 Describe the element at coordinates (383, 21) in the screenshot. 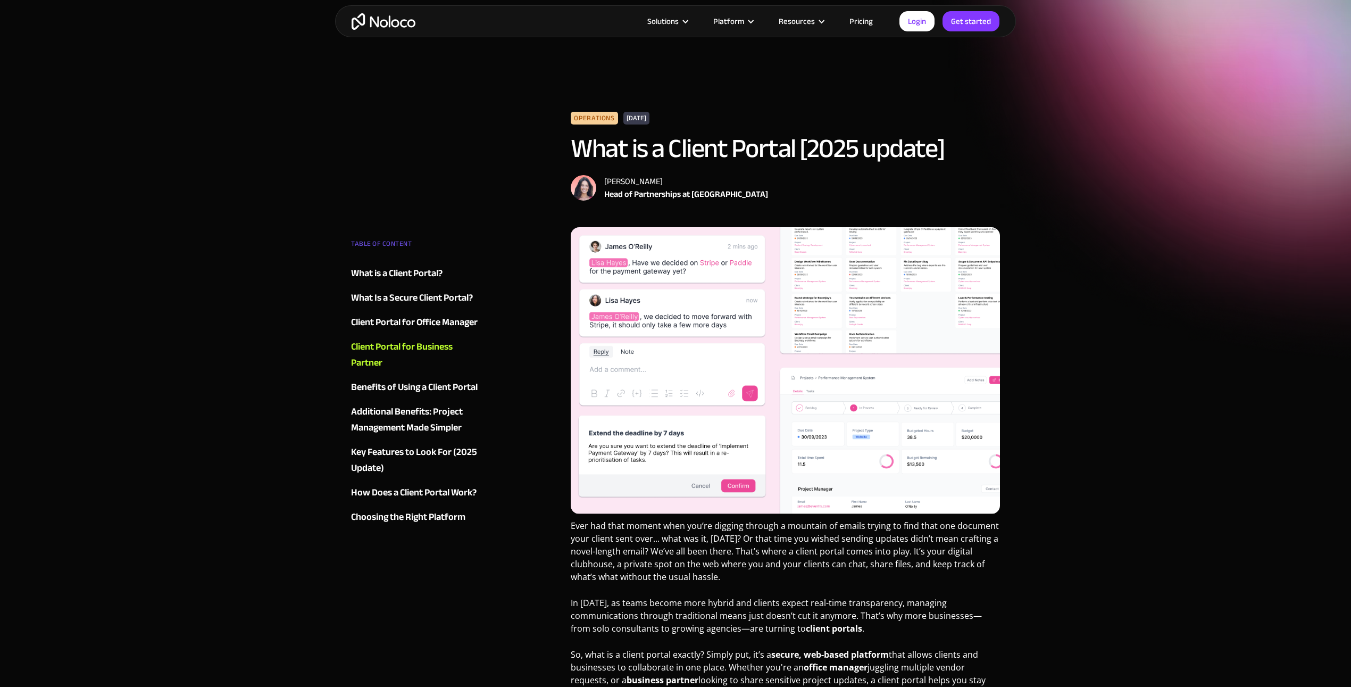

I see `a: home` at that location.